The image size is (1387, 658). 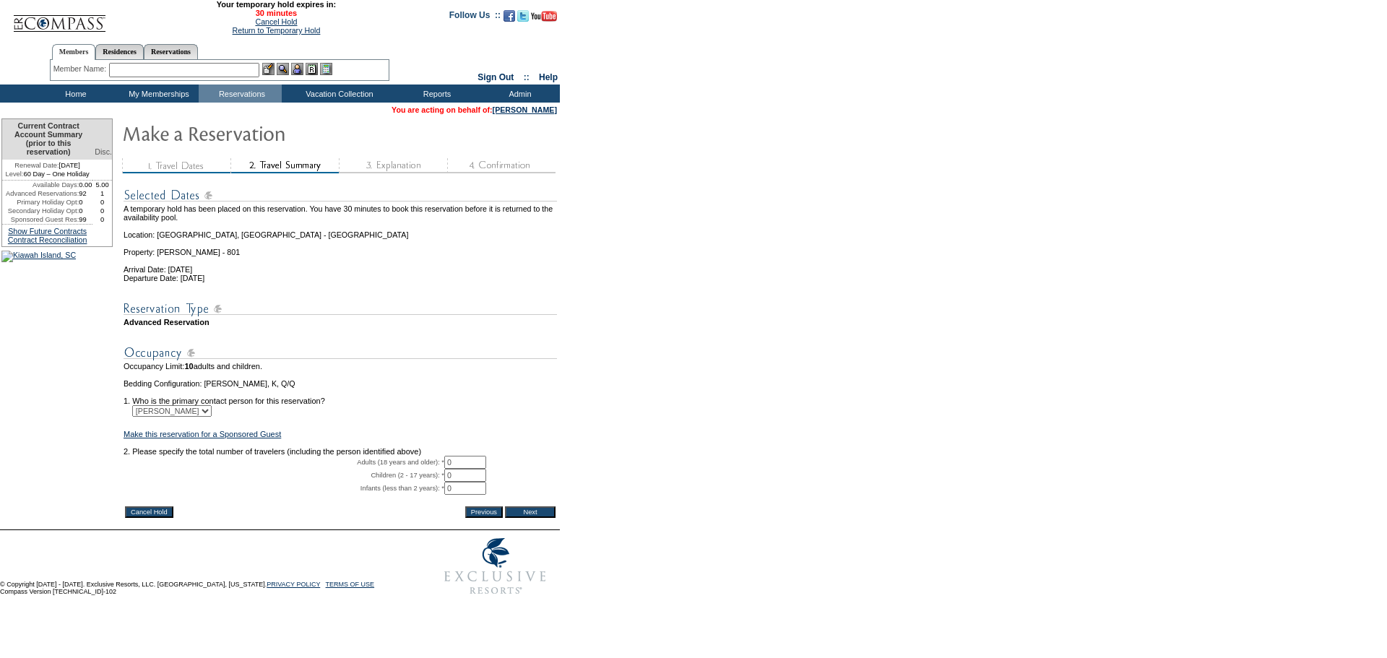 What do you see at coordinates (38, 256) in the screenshot?
I see `img: Kiawah Island, SC` at bounding box center [38, 256].